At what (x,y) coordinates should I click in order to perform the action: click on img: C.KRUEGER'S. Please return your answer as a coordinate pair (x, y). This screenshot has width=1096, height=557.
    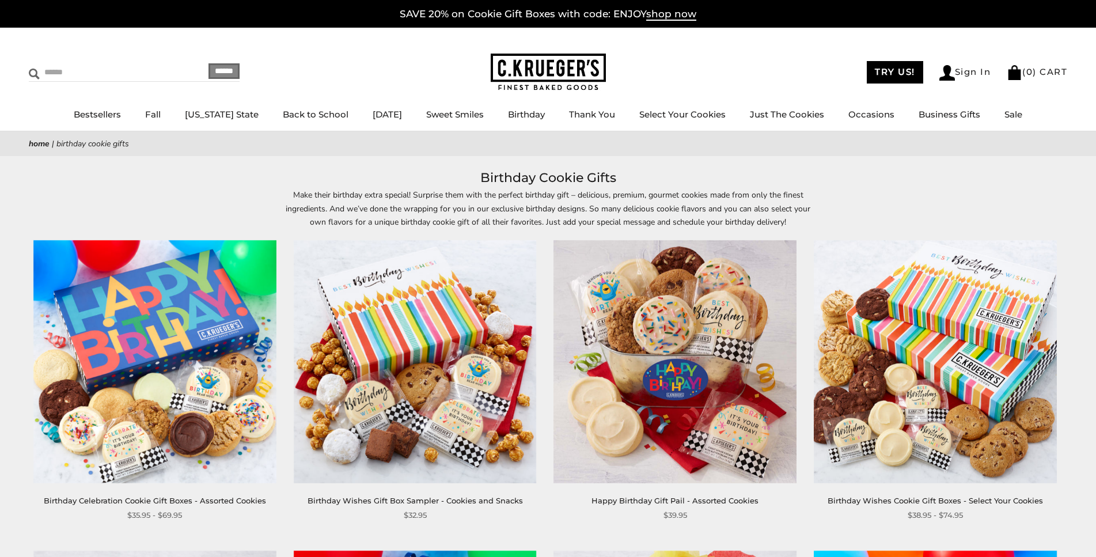
    Looking at the image, I should click on (548, 72).